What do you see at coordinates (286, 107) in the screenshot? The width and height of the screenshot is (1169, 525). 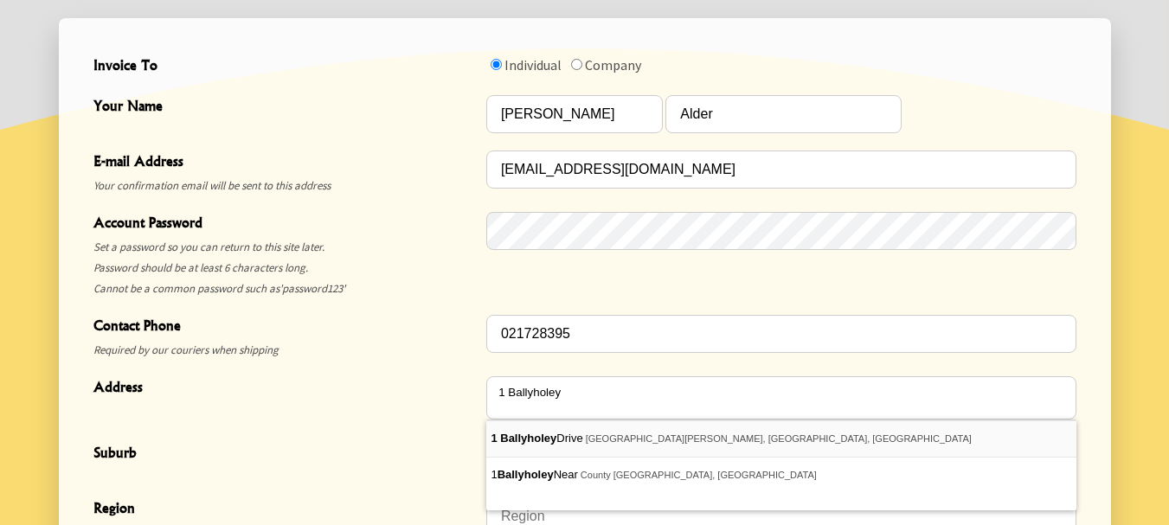 I see `span: Your Name` at bounding box center [286, 107].